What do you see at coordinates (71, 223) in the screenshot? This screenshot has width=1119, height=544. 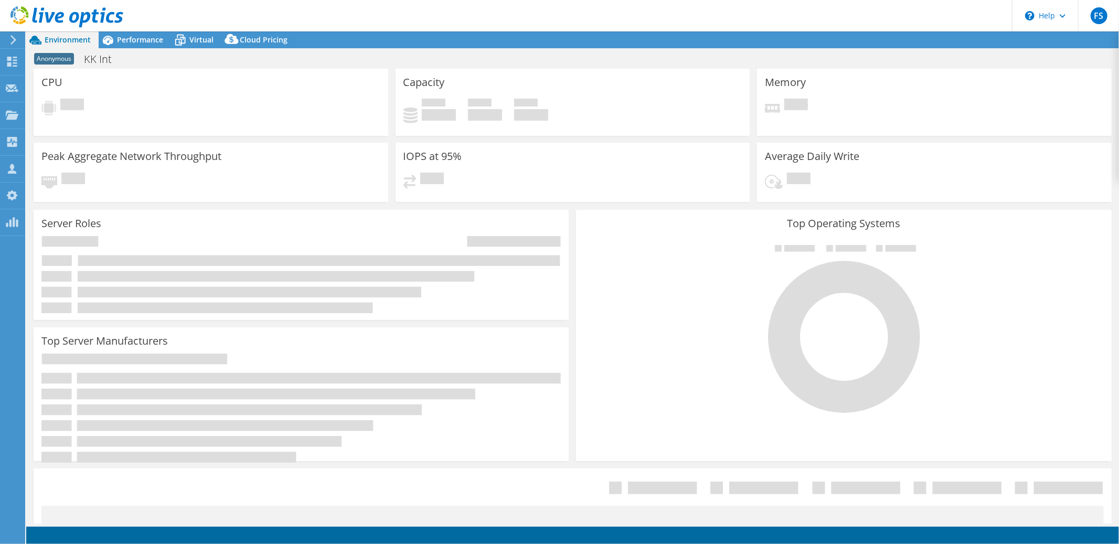 I see `h3: Server Roles` at bounding box center [71, 223].